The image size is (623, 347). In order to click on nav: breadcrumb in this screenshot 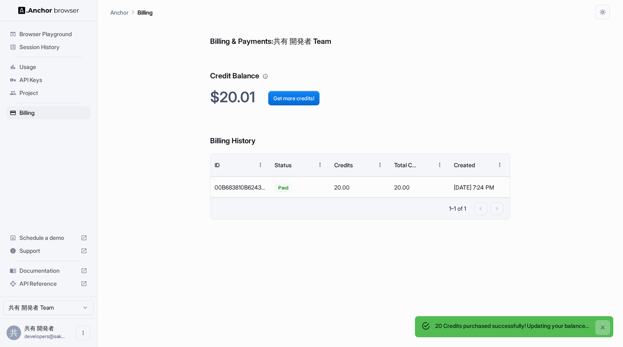, I will do `click(131, 12)`.